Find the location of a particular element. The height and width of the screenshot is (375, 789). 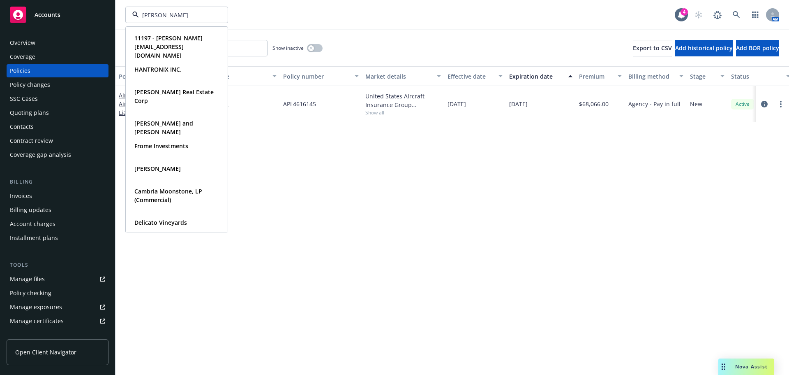

span: New is located at coordinates (696, 104).